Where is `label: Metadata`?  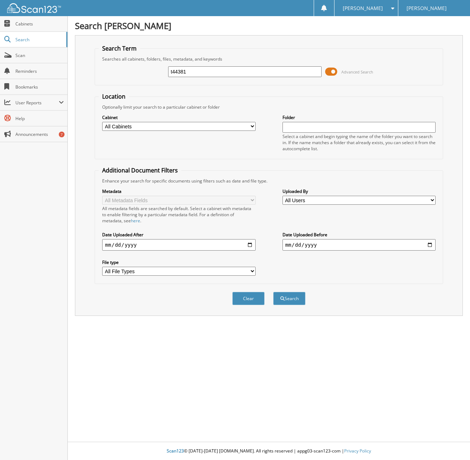 label: Metadata is located at coordinates (179, 191).